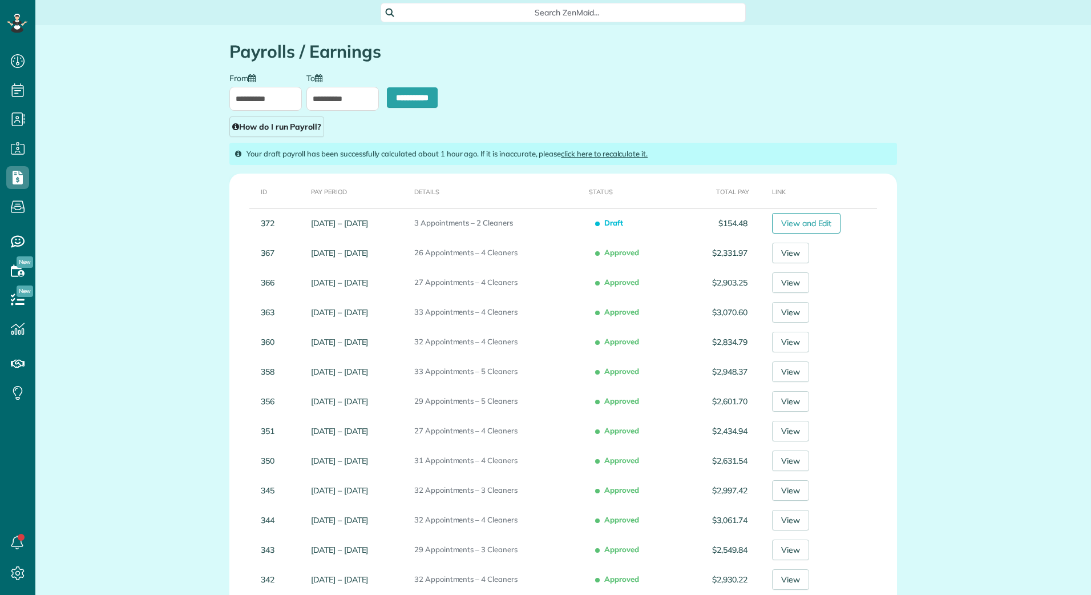  I want to click on td: 26 Appointments – 4 Cleaners, so click(497, 253).